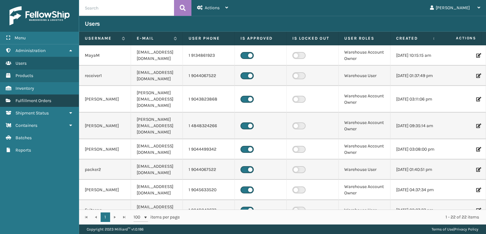 The height and width of the screenshot is (234, 486). Describe the element at coordinates (466, 229) in the screenshot. I see `a: Privacy Policy` at that location.